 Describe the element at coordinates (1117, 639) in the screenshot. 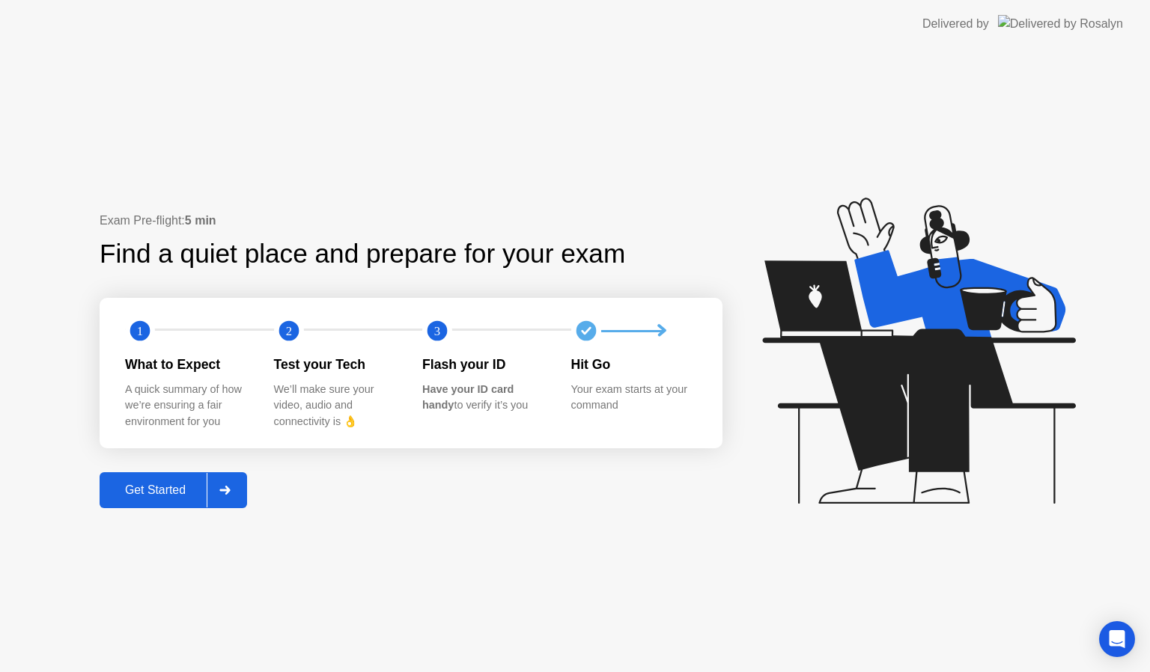

I see `div: Open Intercom Messenger` at that location.